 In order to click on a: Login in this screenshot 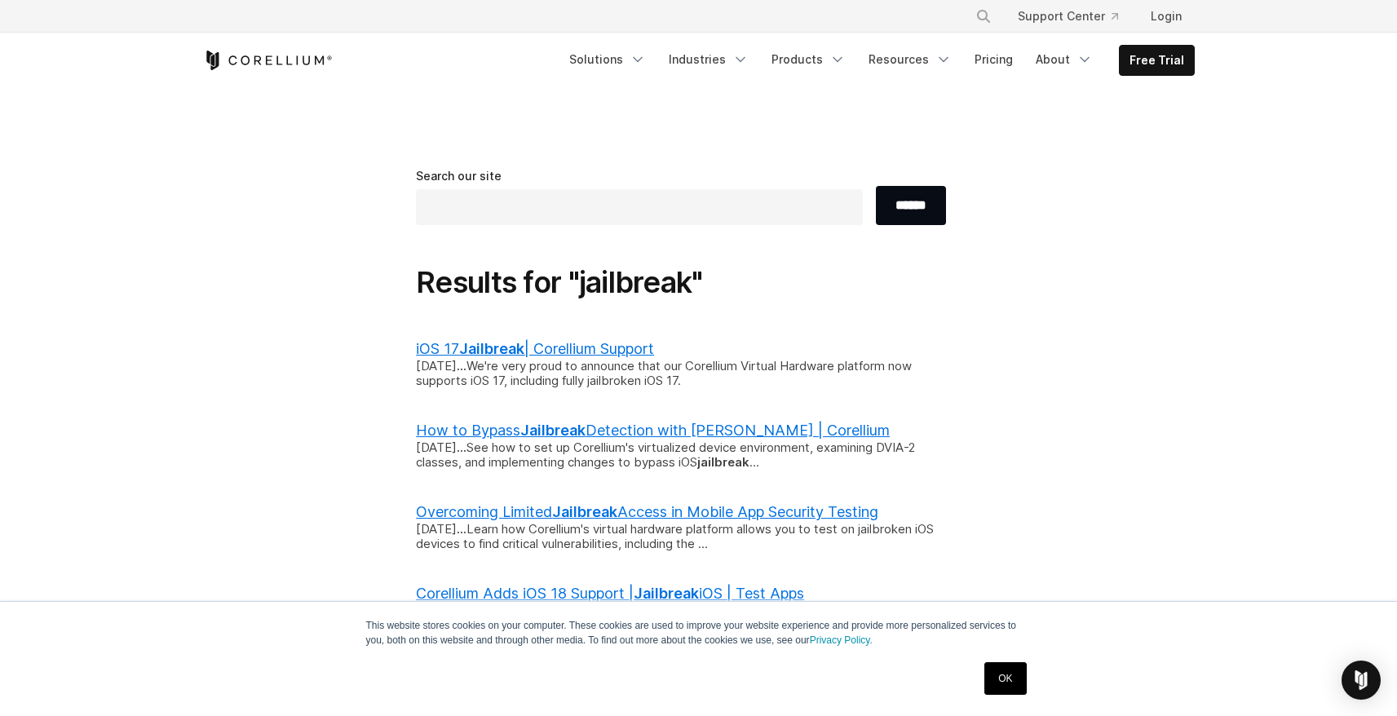, I will do `click(1166, 16)`.